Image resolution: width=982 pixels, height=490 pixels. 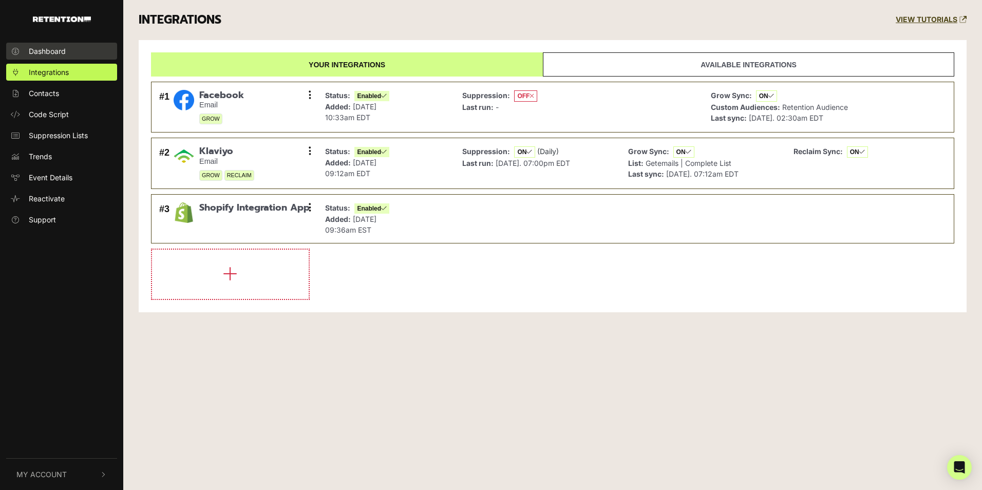 What do you see at coordinates (62, 19) in the screenshot?
I see `img: Retention.com` at bounding box center [62, 19].